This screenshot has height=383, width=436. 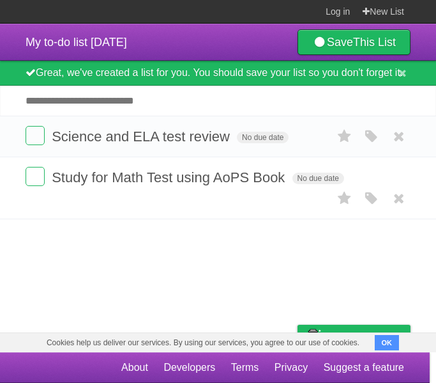 I want to click on span: Science and ELA test review, so click(x=142, y=136).